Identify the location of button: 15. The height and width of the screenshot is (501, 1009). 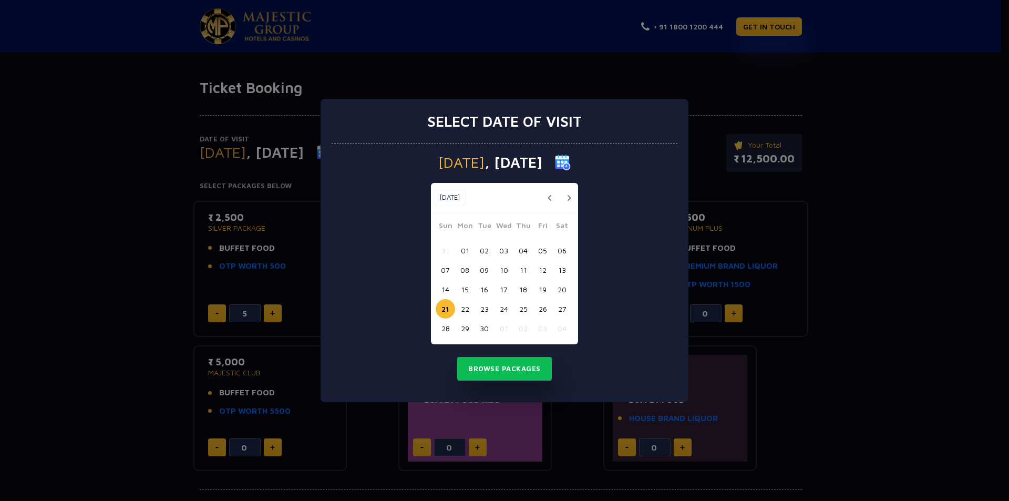
(464, 289).